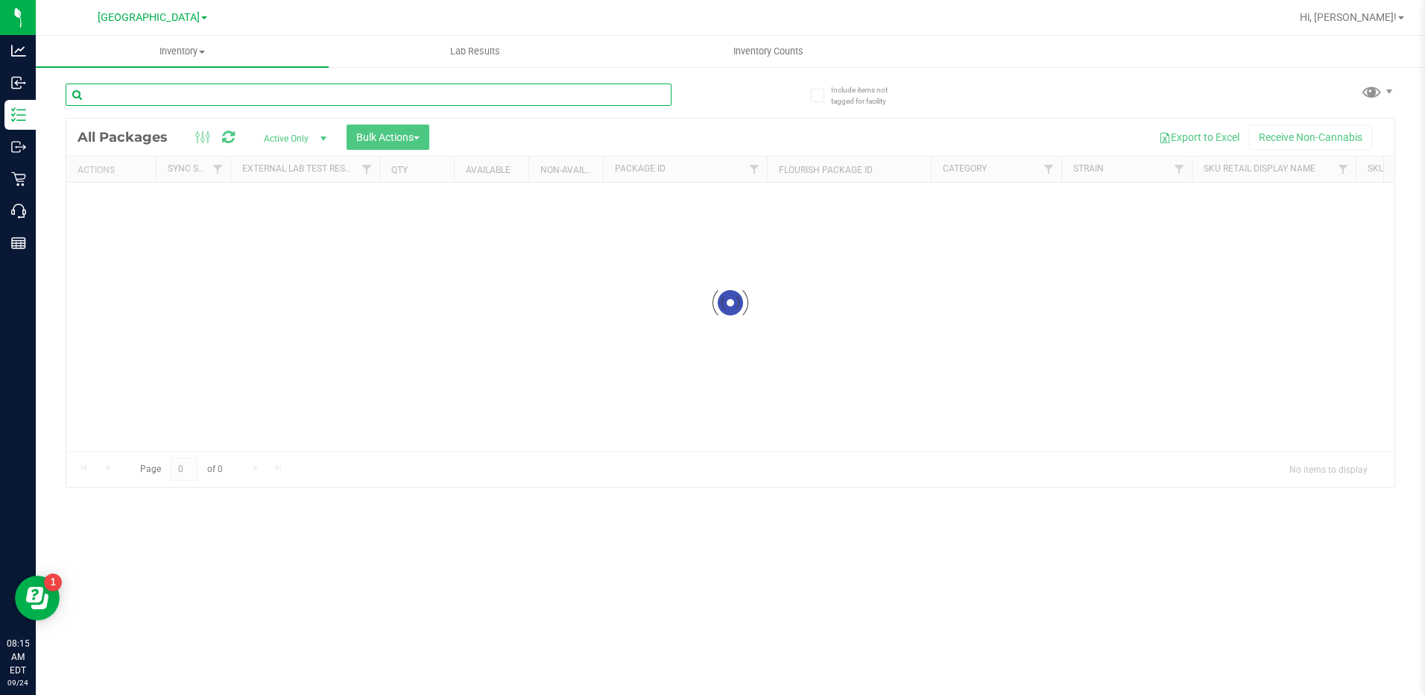  What do you see at coordinates (475, 51) in the screenshot?
I see `a: Lab Results` at bounding box center [475, 51].